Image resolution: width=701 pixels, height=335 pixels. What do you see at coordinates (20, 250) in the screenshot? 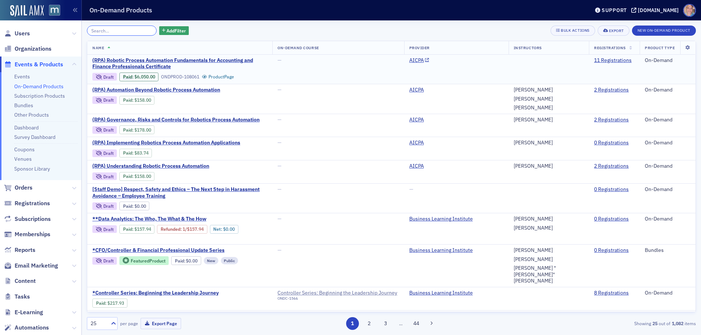
I see `a: Reports` at bounding box center [20, 250].